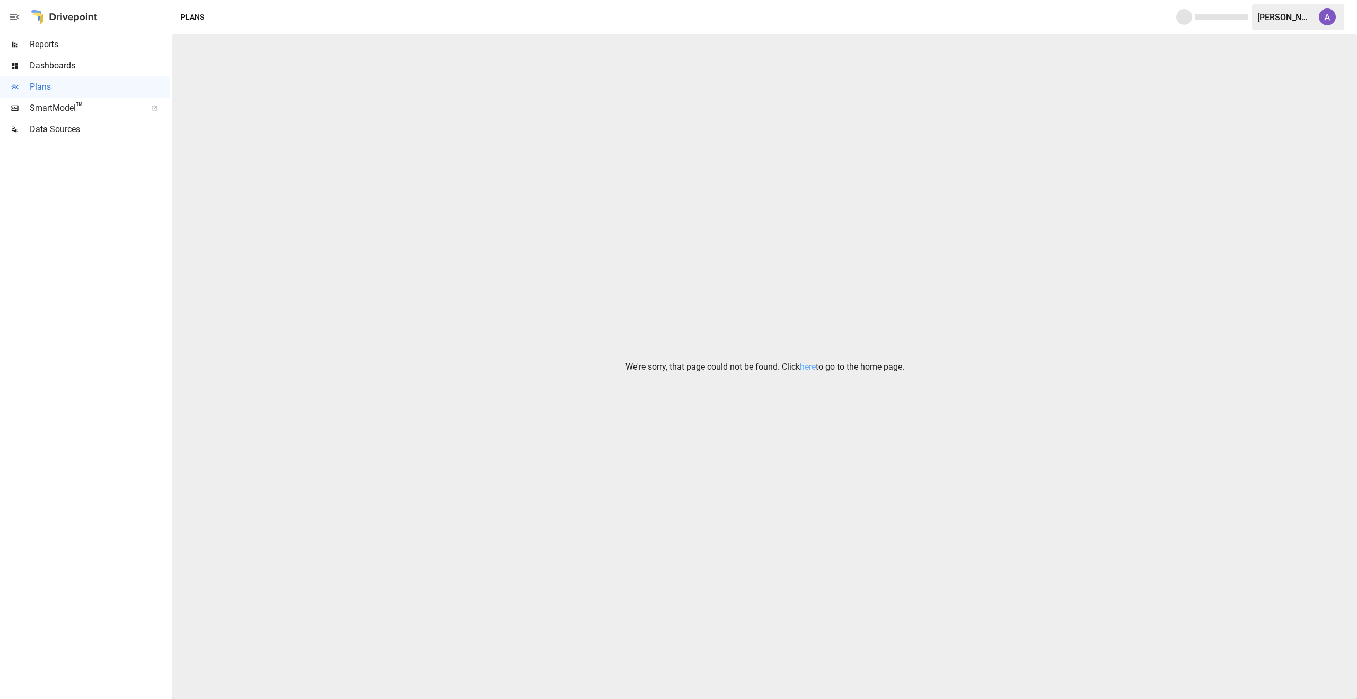  I want to click on span: SmartModel, so click(85, 108).